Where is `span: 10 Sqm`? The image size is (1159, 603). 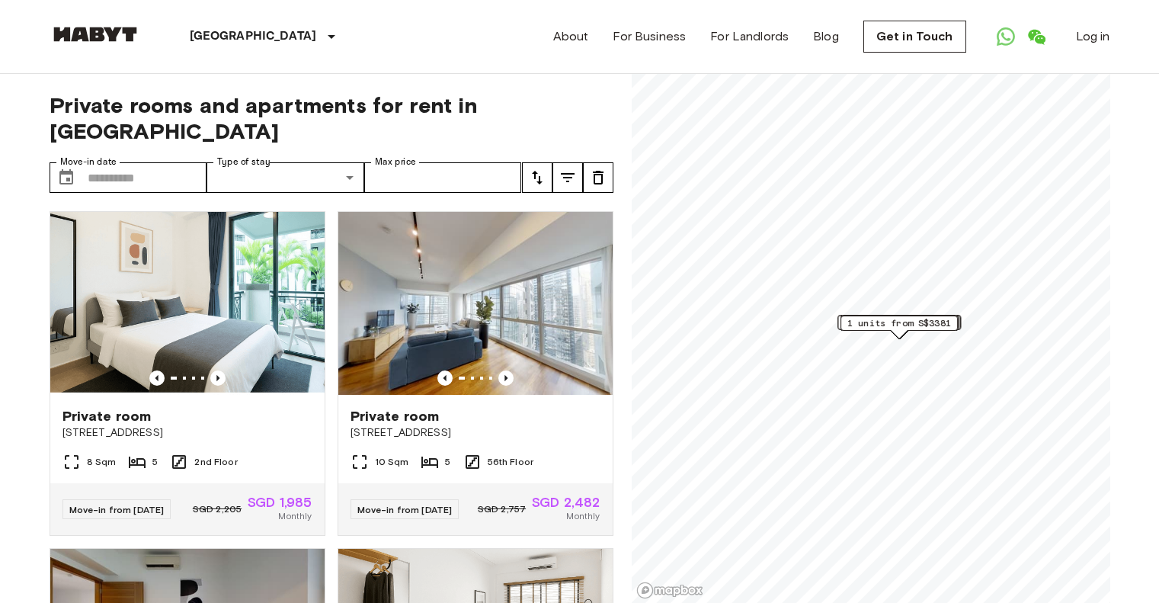
span: 10 Sqm is located at coordinates (392, 462).